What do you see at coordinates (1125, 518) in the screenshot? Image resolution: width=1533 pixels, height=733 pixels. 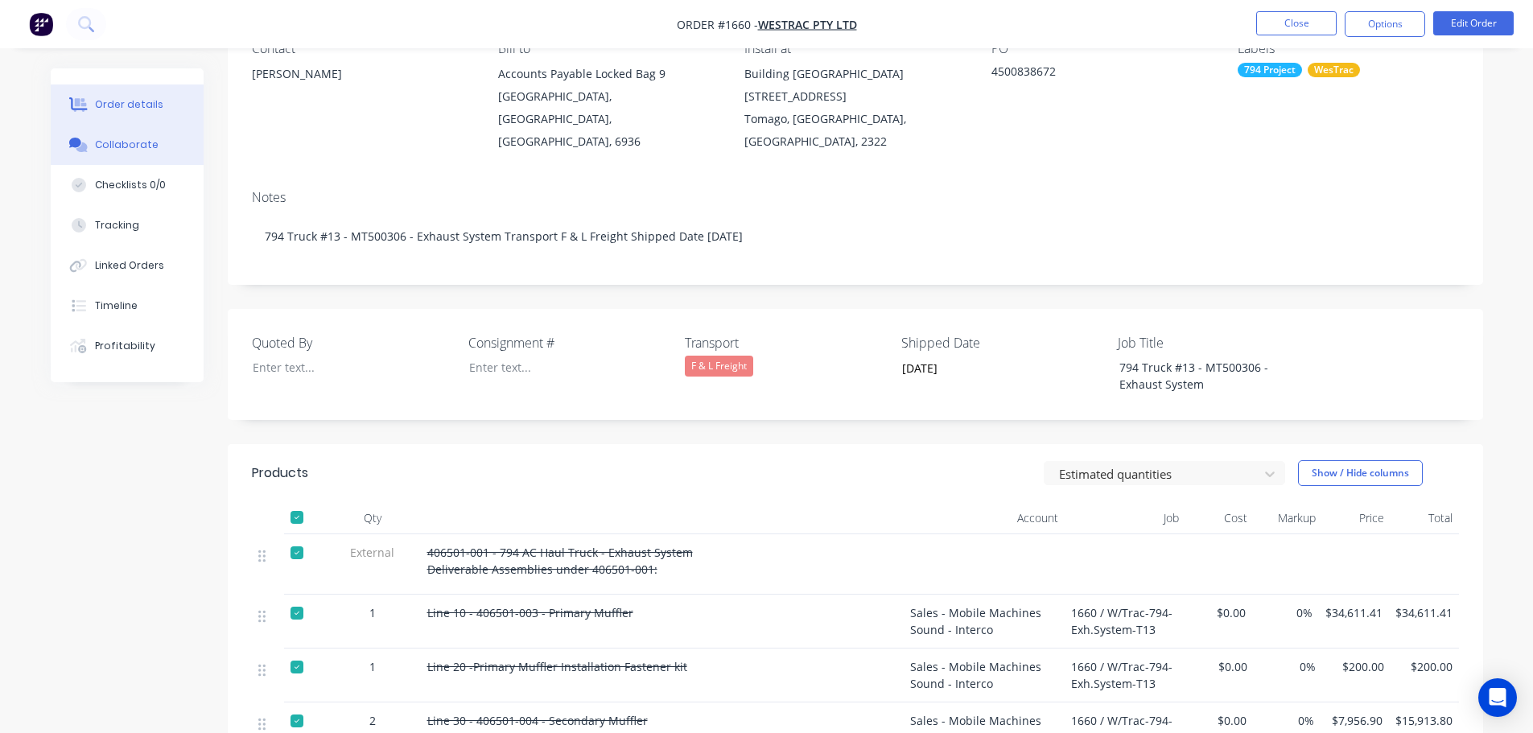 I see `div: Job` at bounding box center [1125, 518].